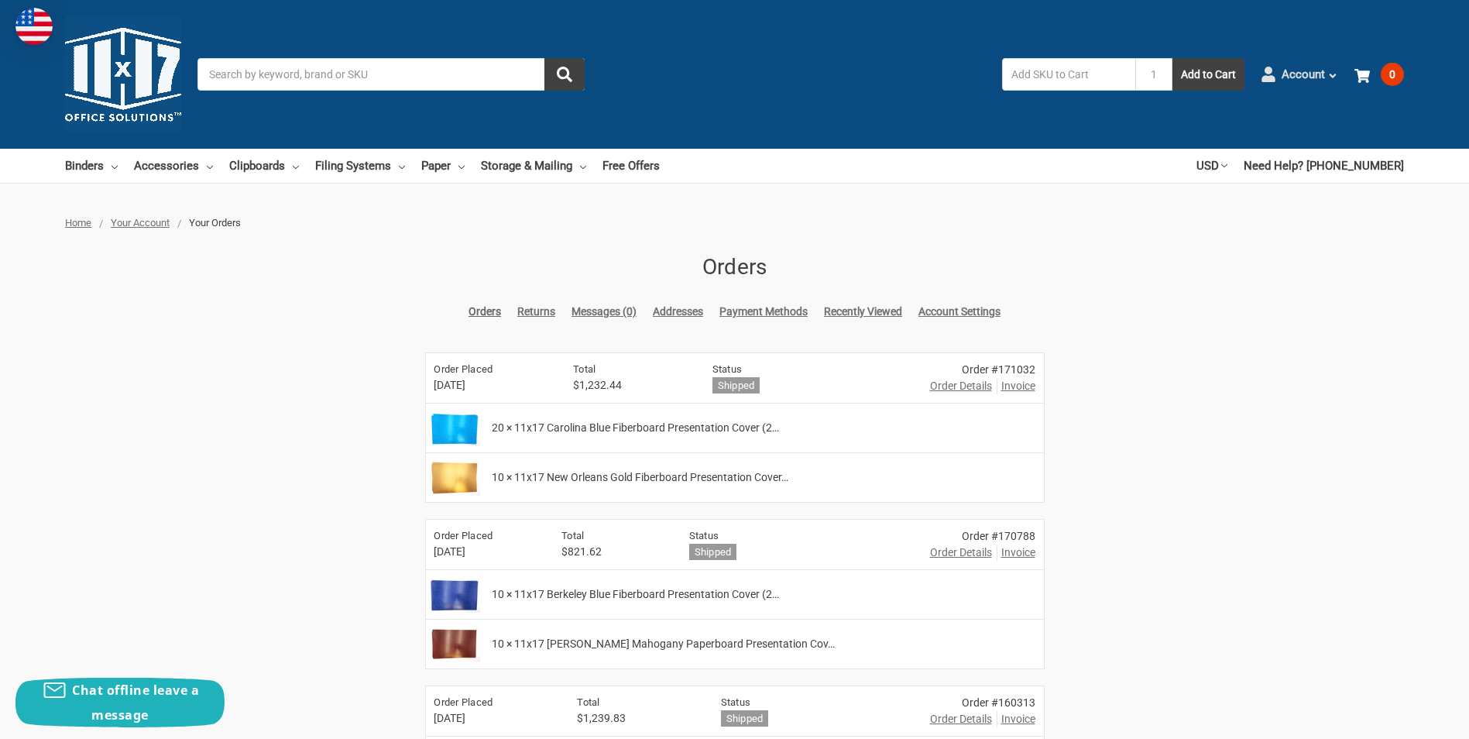 The image size is (1469, 739). I want to click on span: Home, so click(78, 222).